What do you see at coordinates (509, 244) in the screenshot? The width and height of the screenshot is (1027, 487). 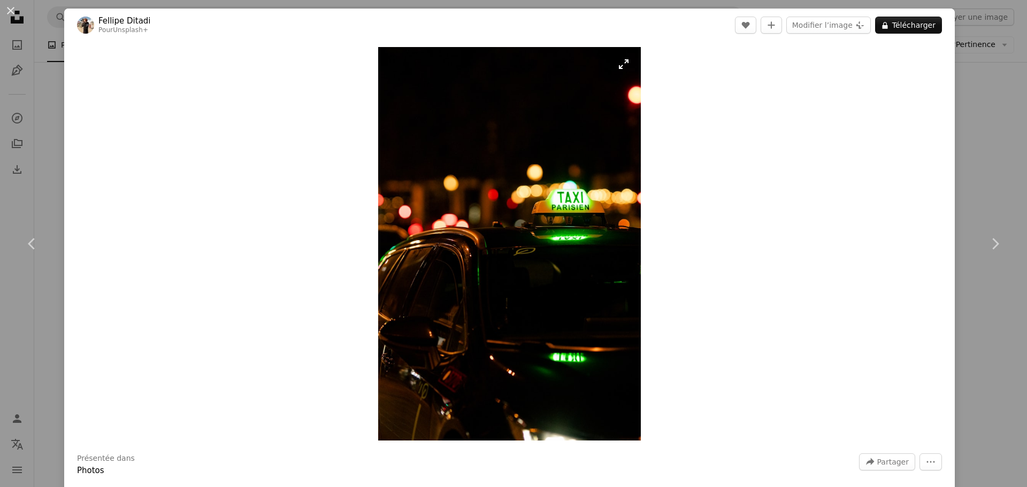 I see `button: Zoom sur cette image` at bounding box center [509, 244].